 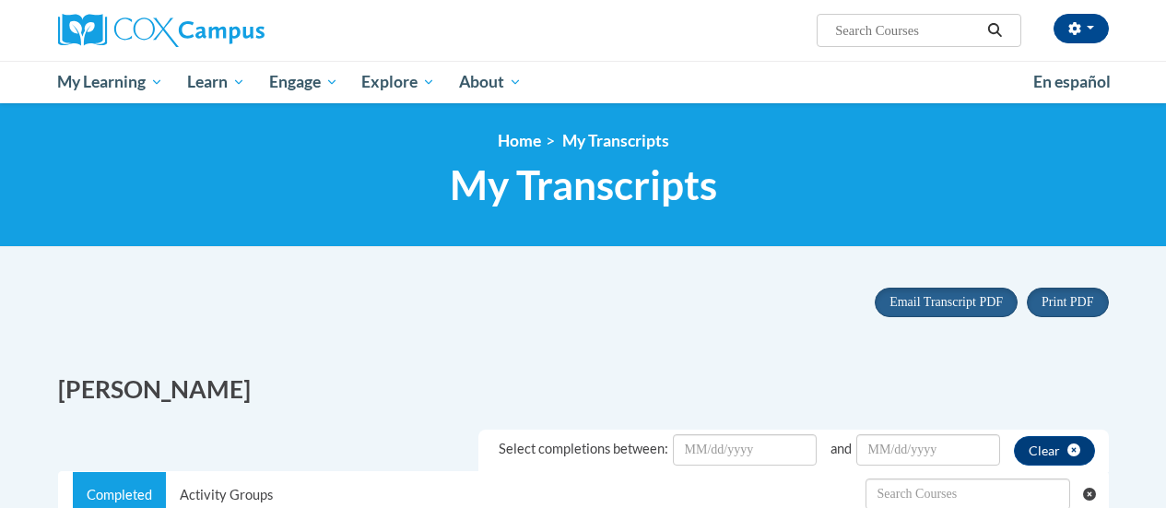 I want to click on input: Search Courses, so click(x=907, y=30).